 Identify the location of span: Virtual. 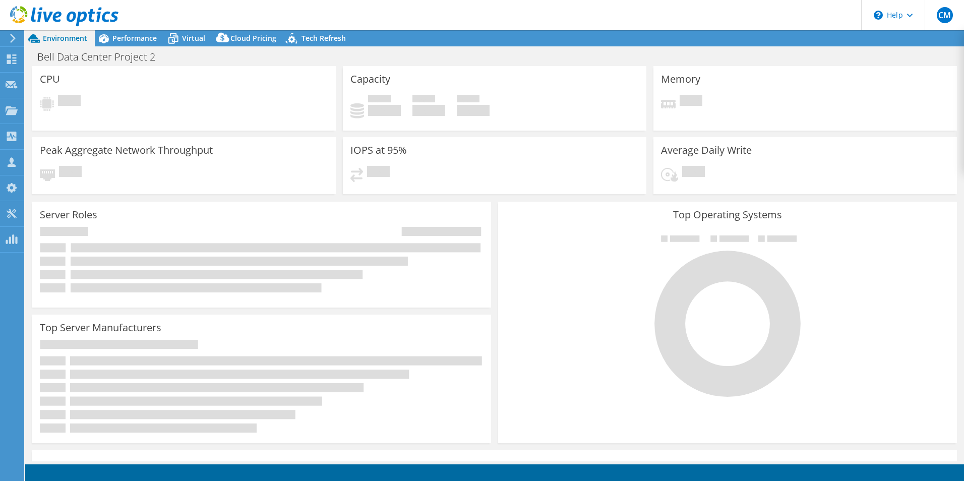
(194, 38).